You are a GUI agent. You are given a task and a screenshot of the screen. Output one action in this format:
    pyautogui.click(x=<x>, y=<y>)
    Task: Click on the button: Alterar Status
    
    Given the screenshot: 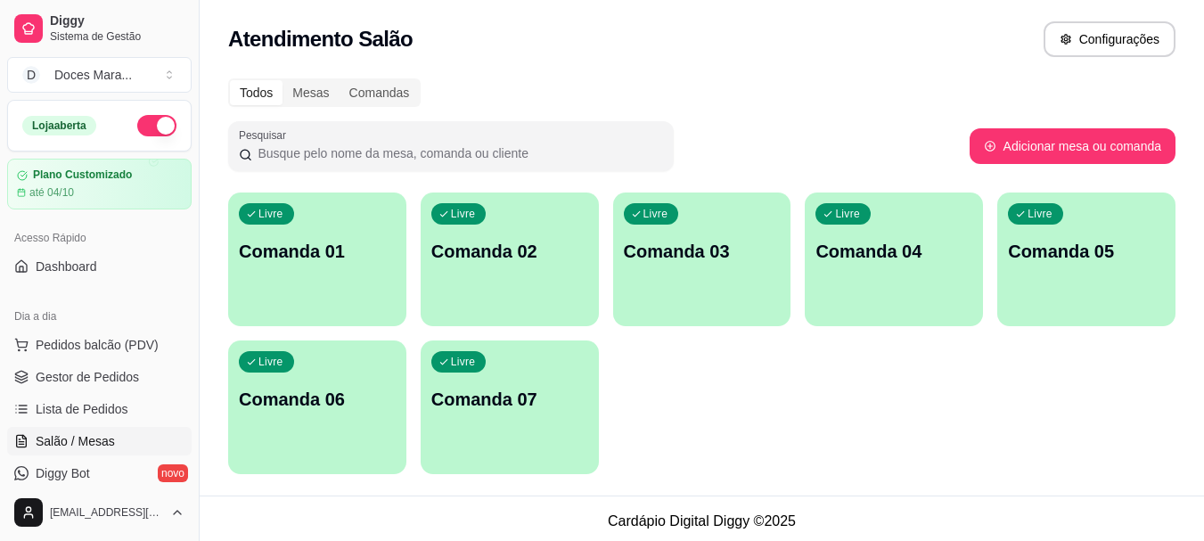 What is the action you would take?
    pyautogui.click(x=157, y=126)
    